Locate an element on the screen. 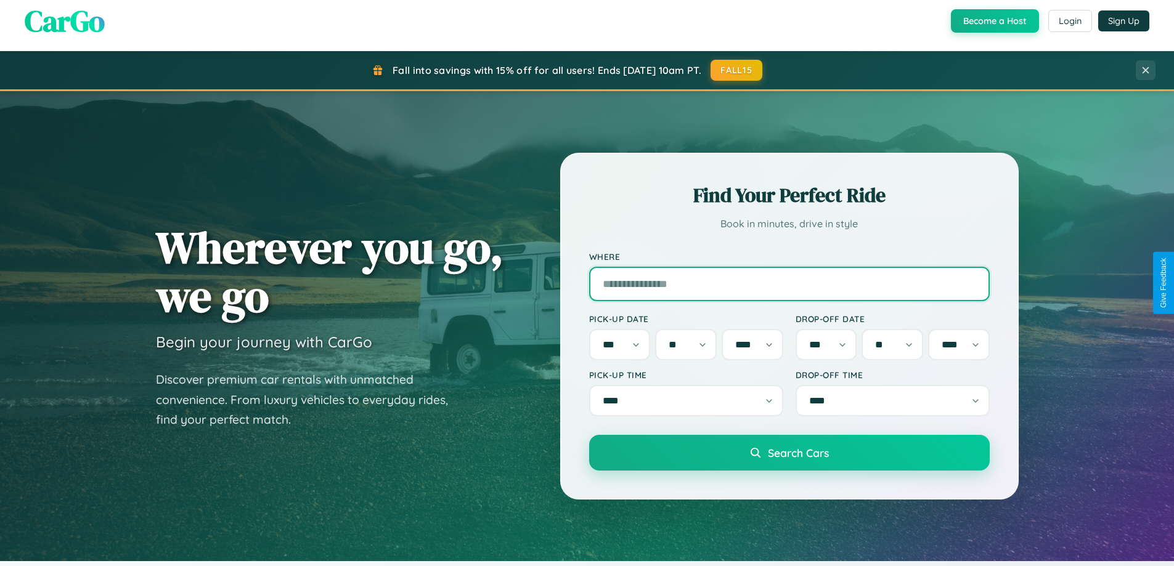  h3: Begin your journey with CarGo is located at coordinates (264, 342).